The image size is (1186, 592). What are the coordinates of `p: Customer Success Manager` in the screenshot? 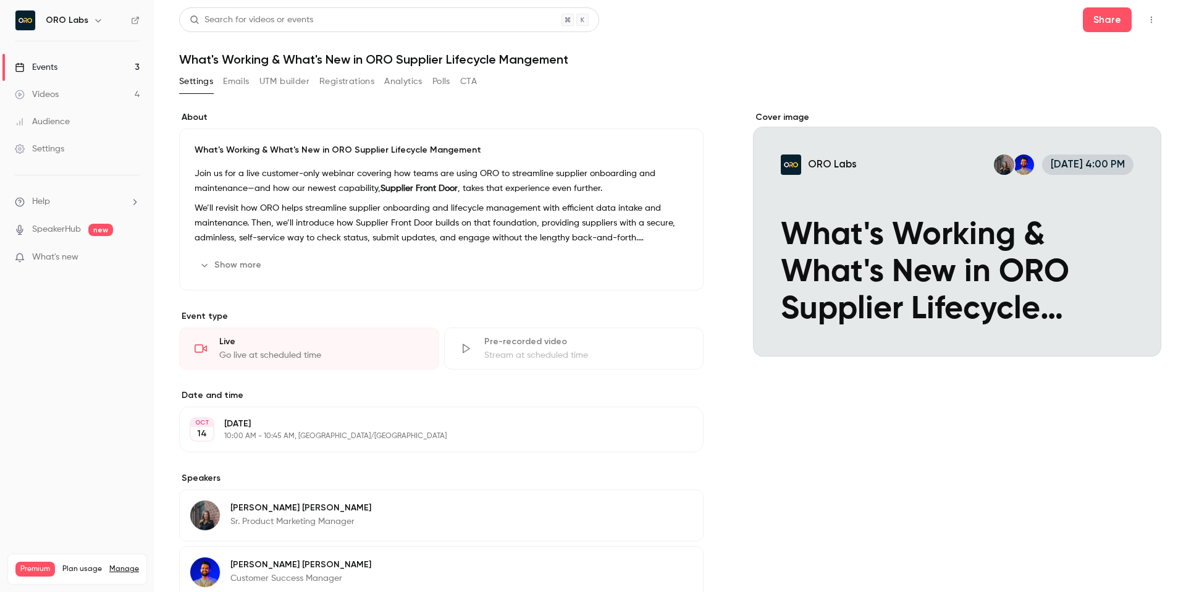 It's located at (301, 578).